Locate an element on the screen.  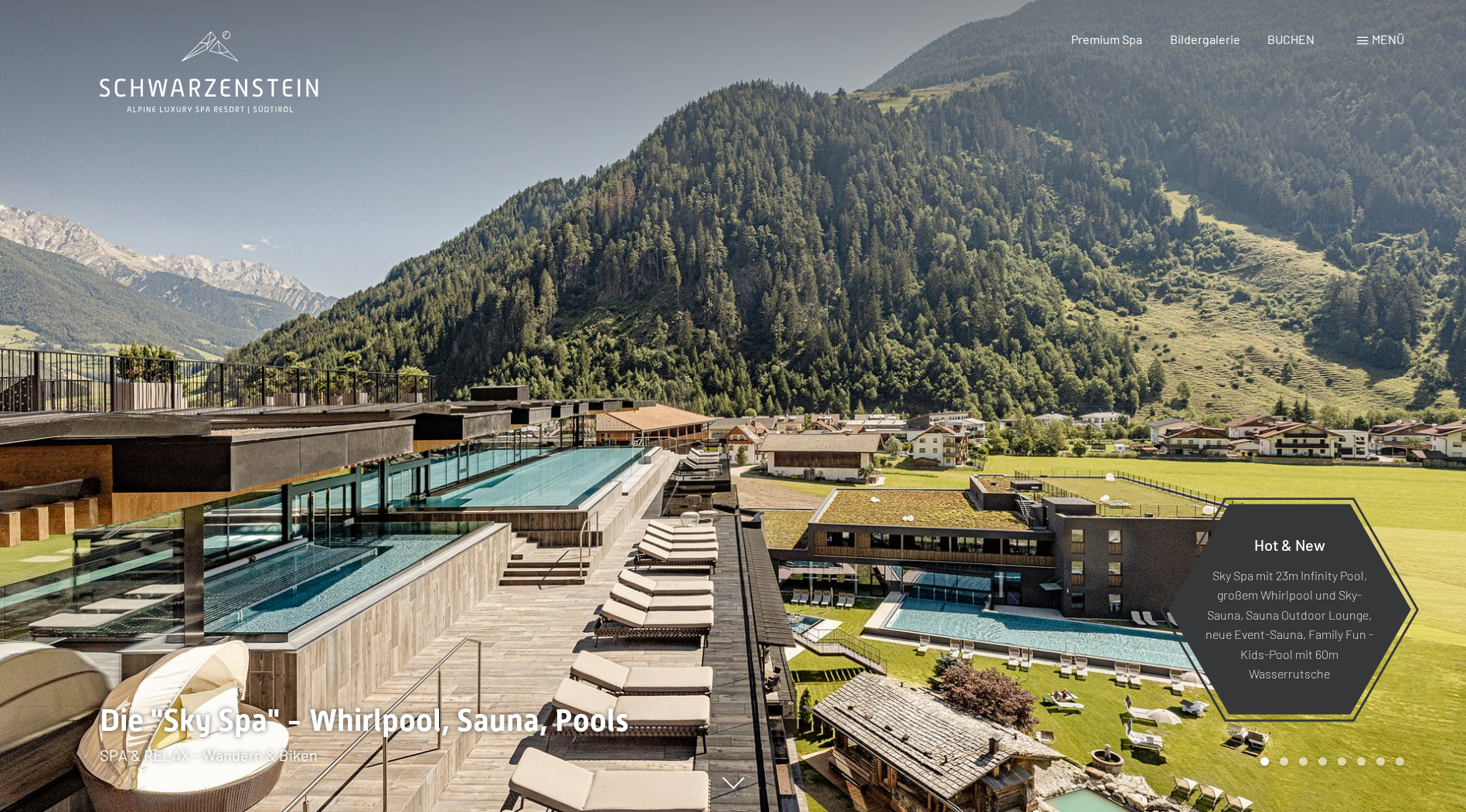
div: Carousel Page 7 is located at coordinates (1381, 761).